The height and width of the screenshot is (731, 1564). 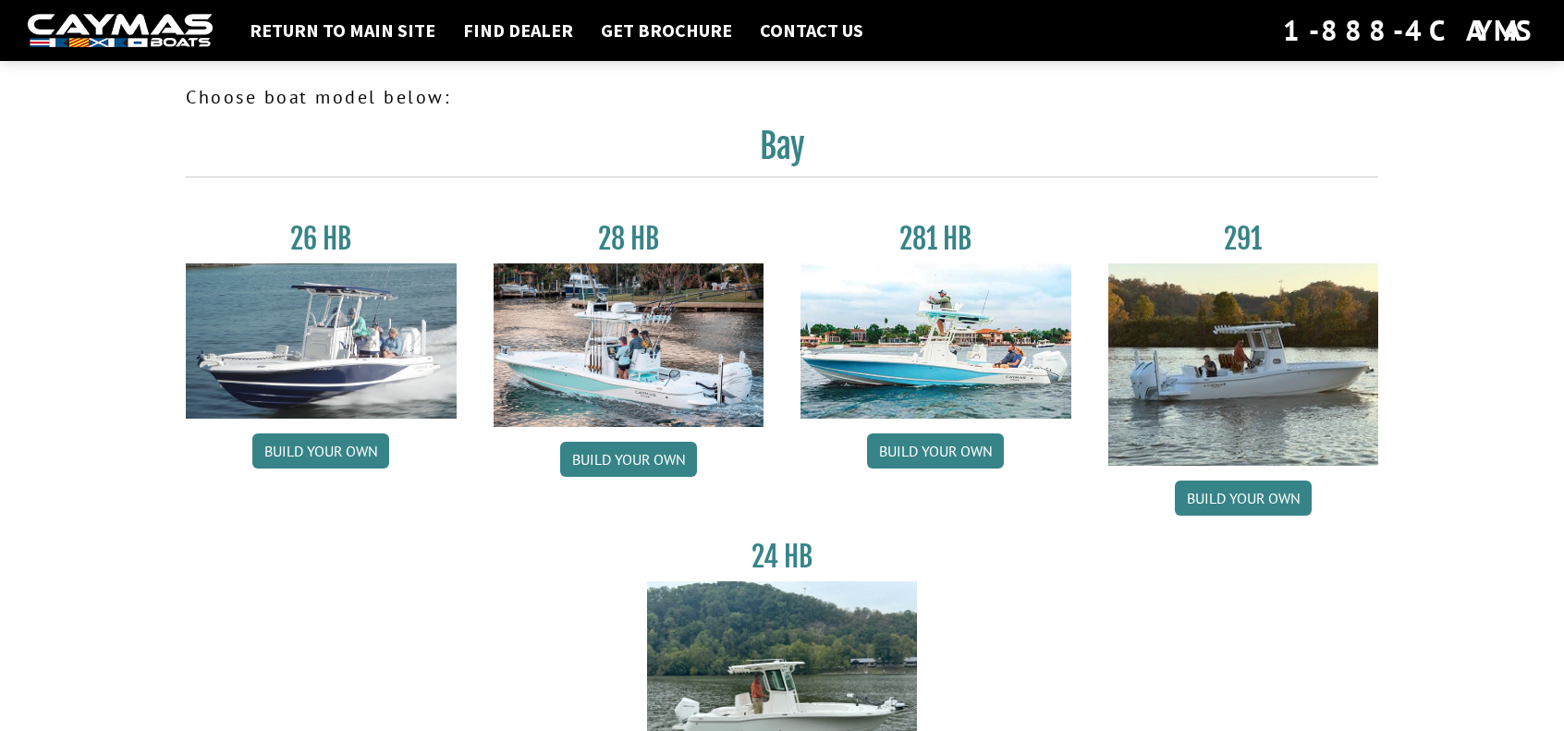 I want to click on a: Find Dealer, so click(x=518, y=31).